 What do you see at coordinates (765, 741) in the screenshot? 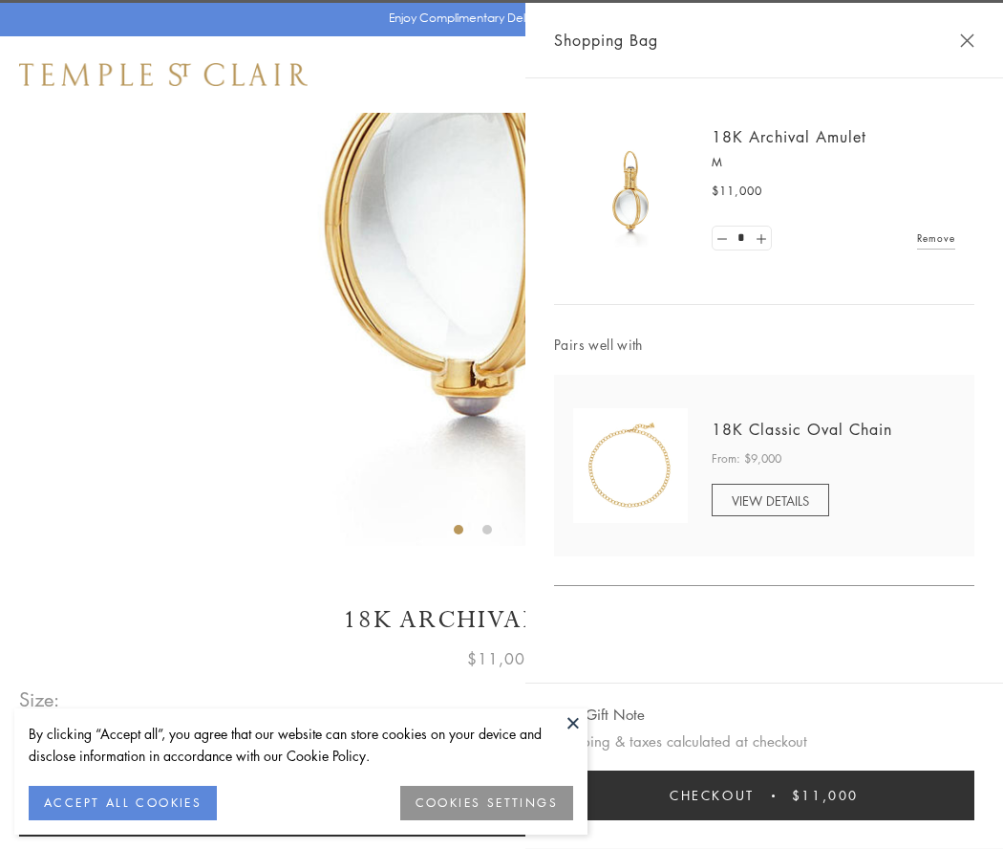
I see `p: Shipping & taxes calculated at checkout` at bounding box center [765, 741].